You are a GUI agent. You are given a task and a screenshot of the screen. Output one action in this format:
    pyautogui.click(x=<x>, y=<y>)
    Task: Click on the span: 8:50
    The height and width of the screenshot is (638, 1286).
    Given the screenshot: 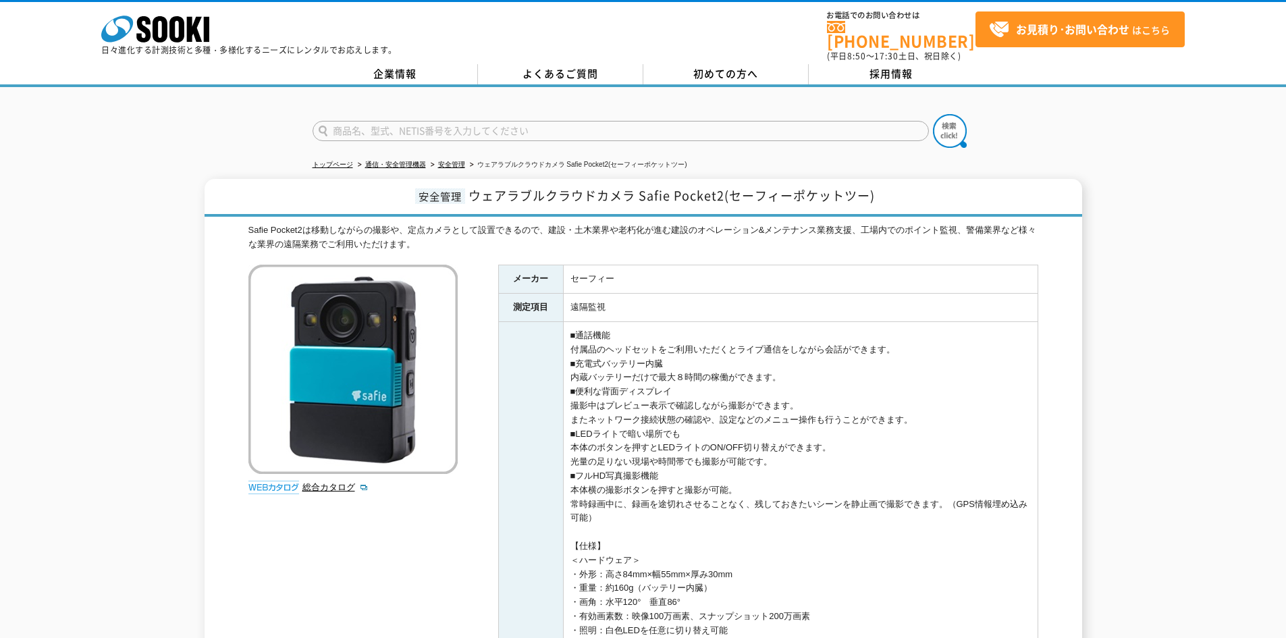 What is the action you would take?
    pyautogui.click(x=857, y=56)
    